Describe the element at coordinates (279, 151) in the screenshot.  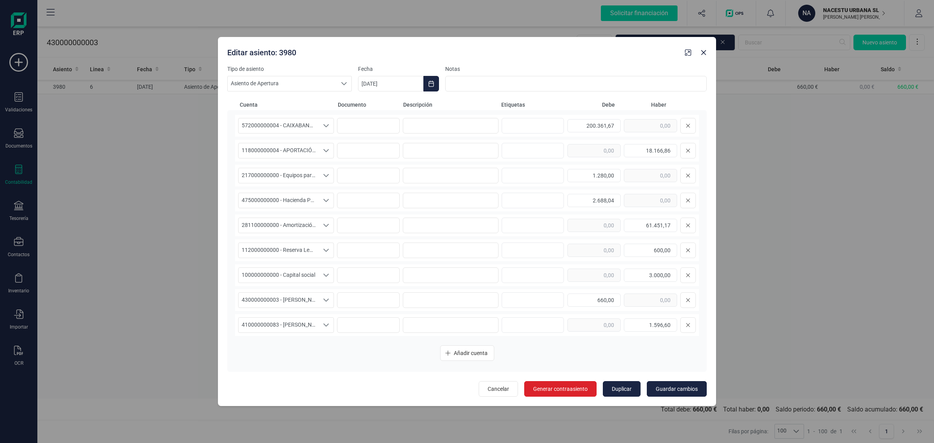
I see `span: 118000000004 - APORTACIÓN VERDRAGS, SL` at that location.